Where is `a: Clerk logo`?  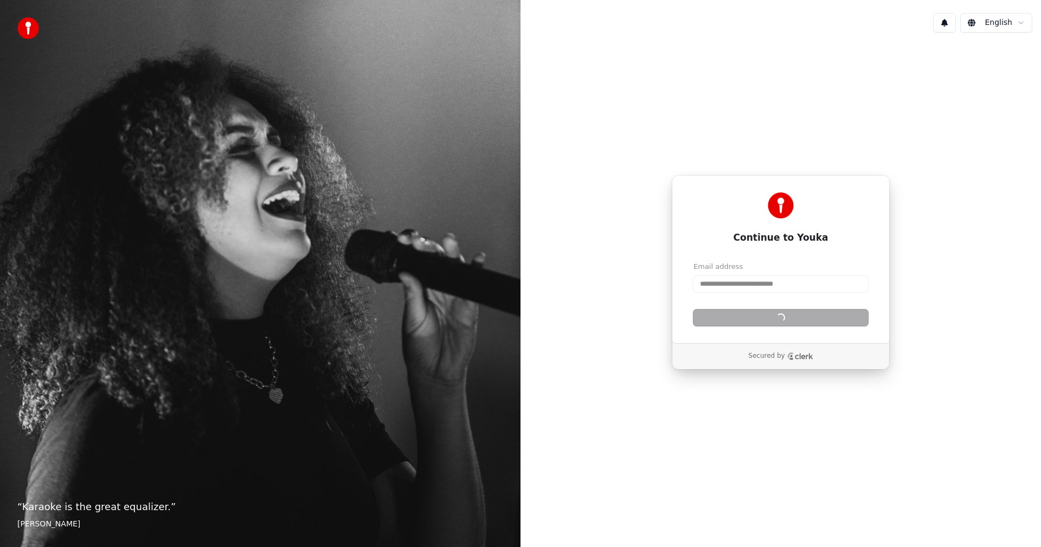 a: Clerk logo is located at coordinates (800, 356).